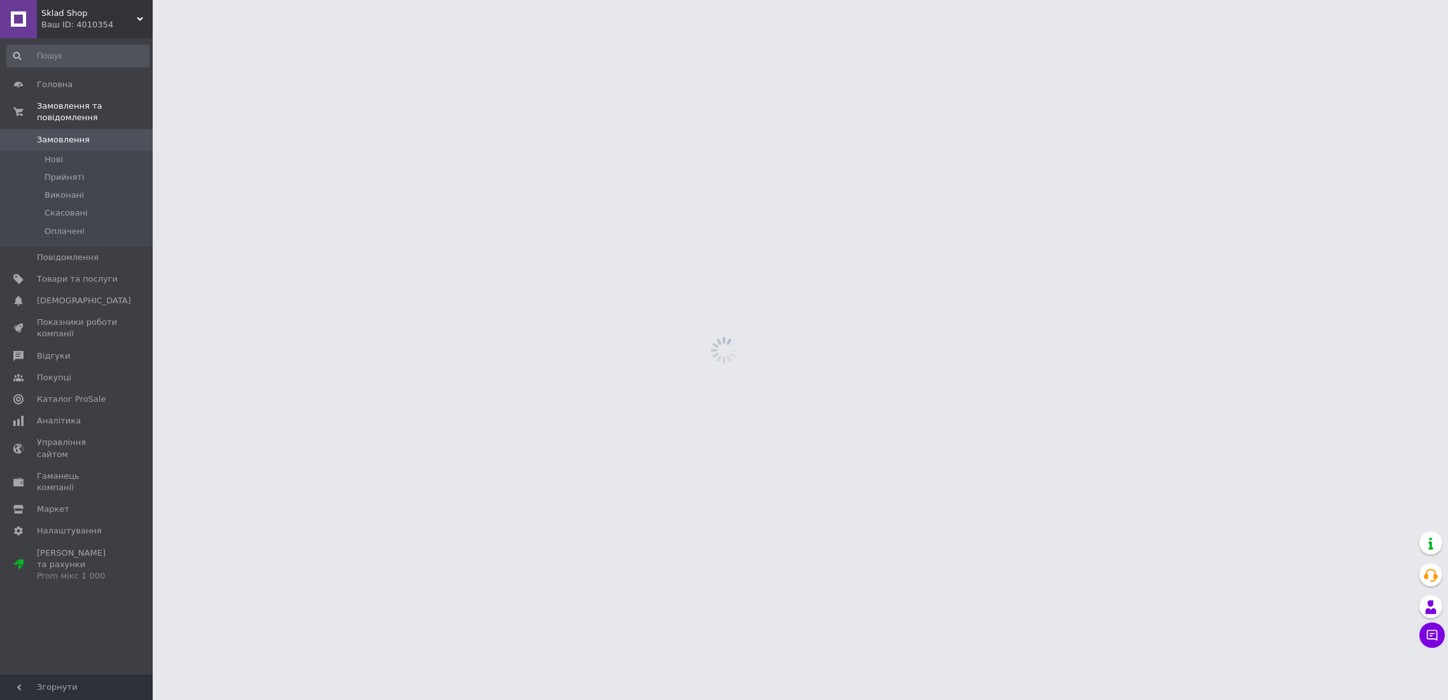  Describe the element at coordinates (53, 160) in the screenshot. I see `span: Нові` at that location.